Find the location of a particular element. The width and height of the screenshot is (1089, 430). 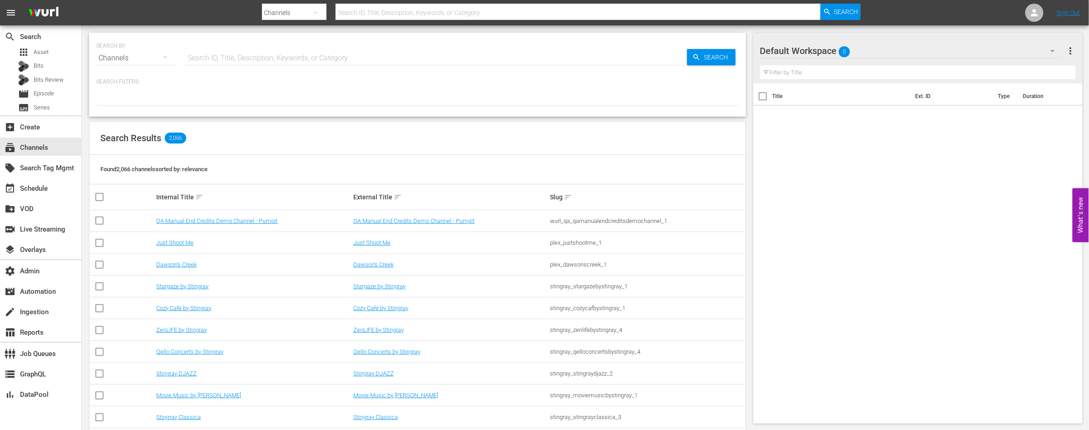

span: Search Tag Mgmt is located at coordinates (10, 168).